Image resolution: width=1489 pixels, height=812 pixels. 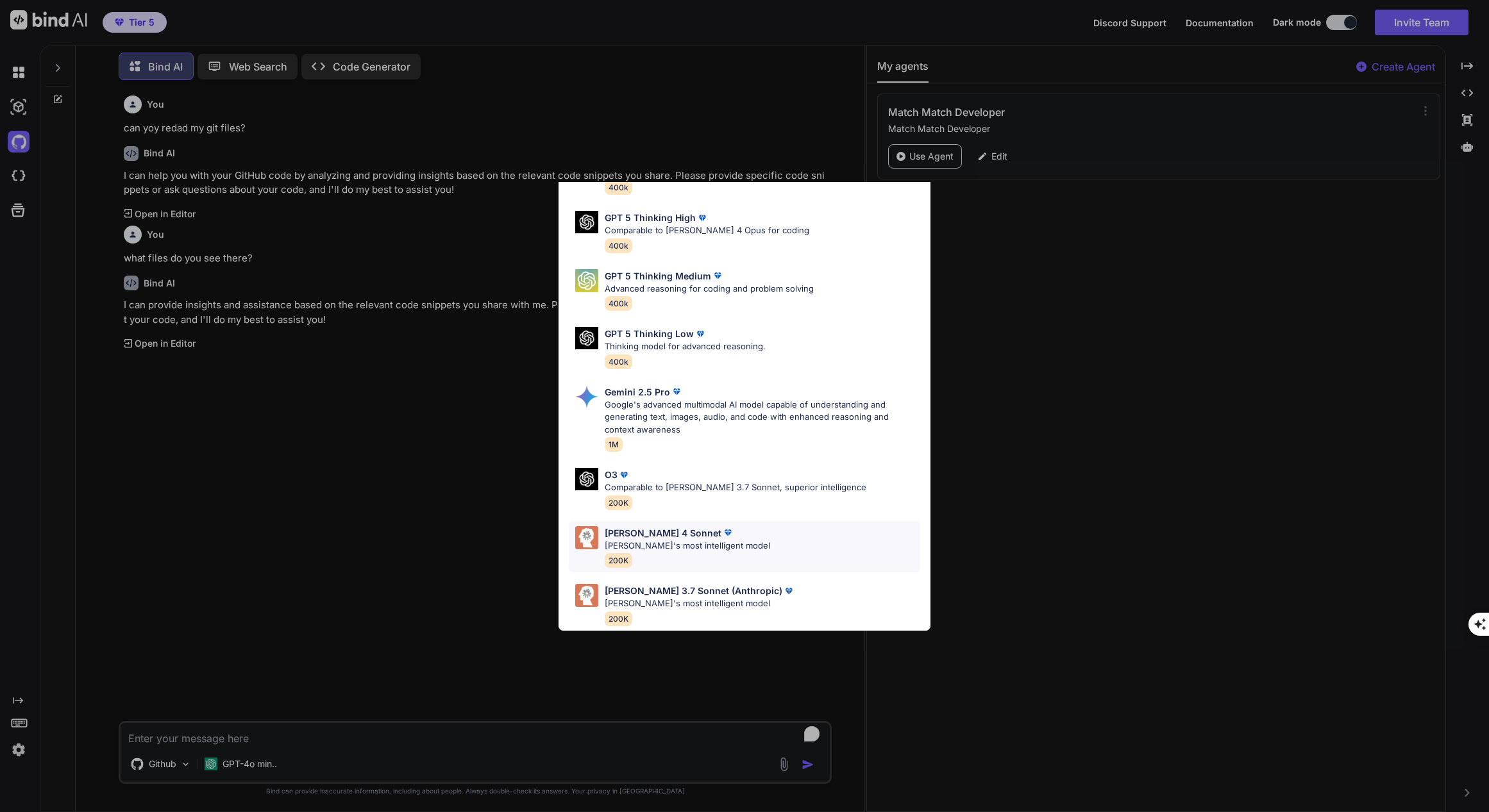 I want to click on p: GPT 5 Thinking Low, so click(x=649, y=333).